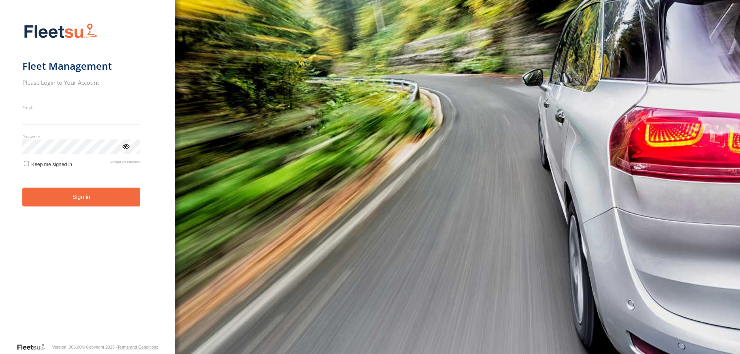  I want to click on form: main, so click(87, 180).